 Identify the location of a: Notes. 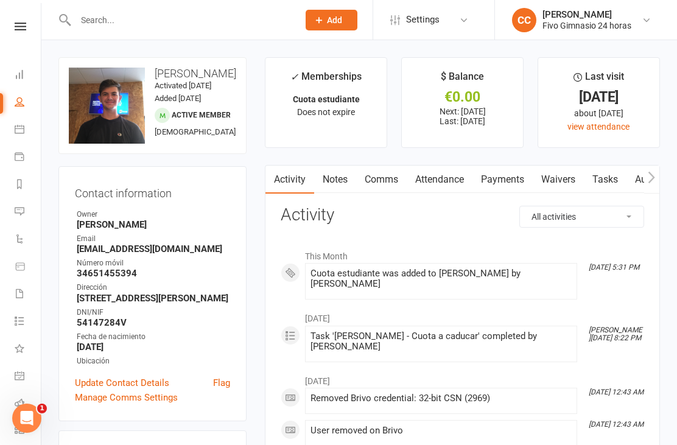
(335, 180).